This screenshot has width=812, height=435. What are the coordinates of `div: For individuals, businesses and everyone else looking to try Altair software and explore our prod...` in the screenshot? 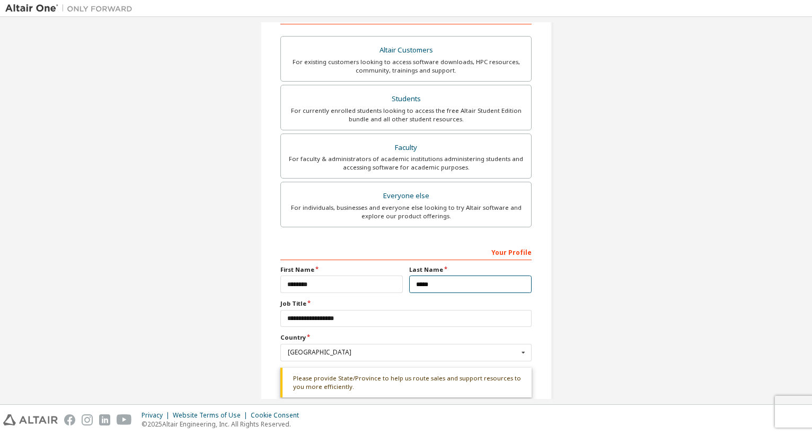 It's located at (406, 212).